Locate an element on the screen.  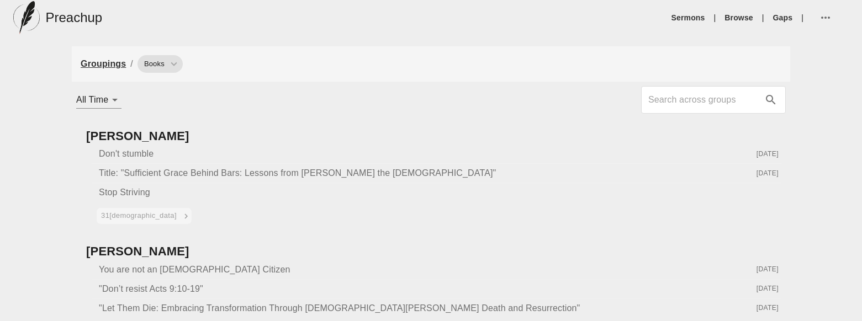
nav: breadcrumb is located at coordinates (431, 64).